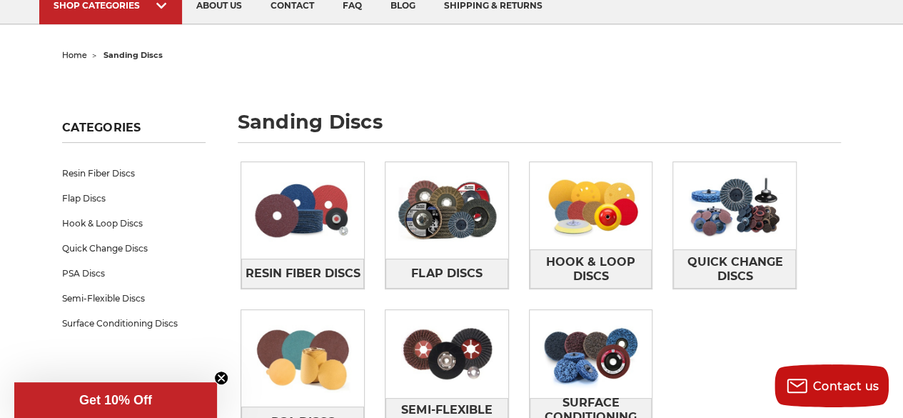  I want to click on span: Hook & Loop Discs, so click(591, 269).